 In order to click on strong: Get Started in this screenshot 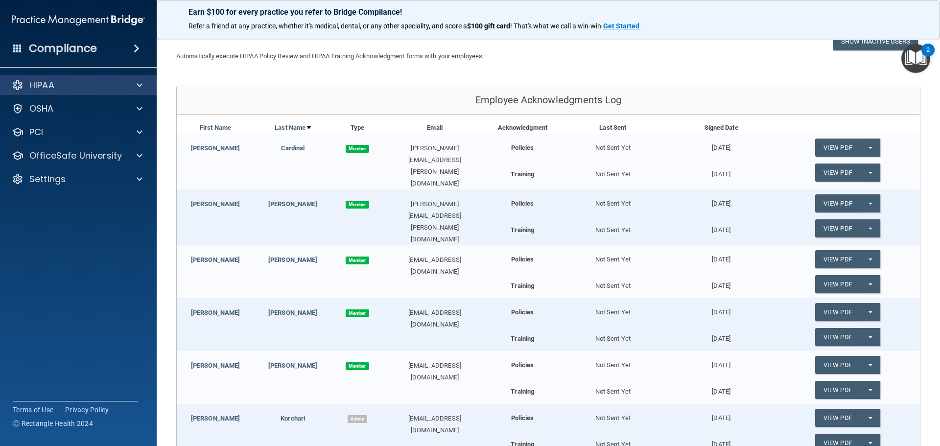, I will do `click(621, 26)`.